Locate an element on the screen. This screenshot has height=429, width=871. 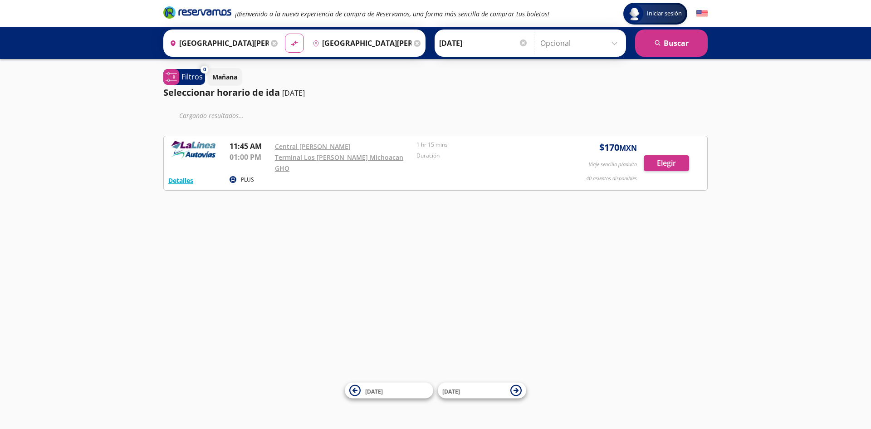
em: Cargando resultados ... is located at coordinates (211, 115).